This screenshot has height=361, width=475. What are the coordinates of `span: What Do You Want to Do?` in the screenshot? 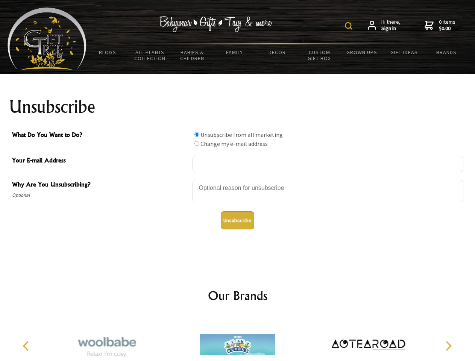 It's located at (100, 135).